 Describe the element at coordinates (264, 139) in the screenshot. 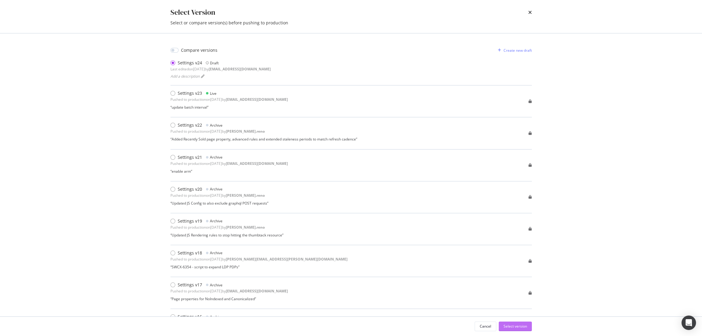

I see `div: “ Added Recently Sold page property, advanced rules and extended staleness periods to match refre...` at that location.